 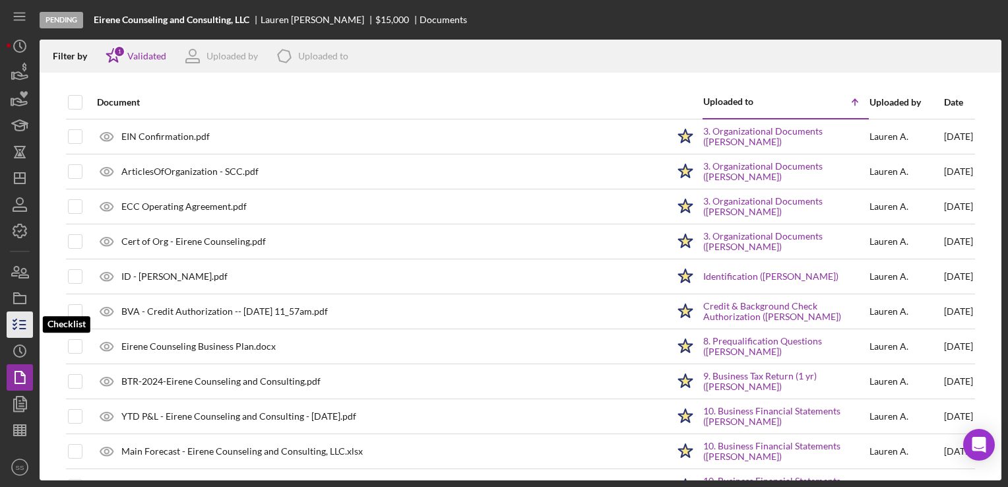 What do you see at coordinates (20, 467) in the screenshot?
I see `text: SS` at bounding box center [20, 467].